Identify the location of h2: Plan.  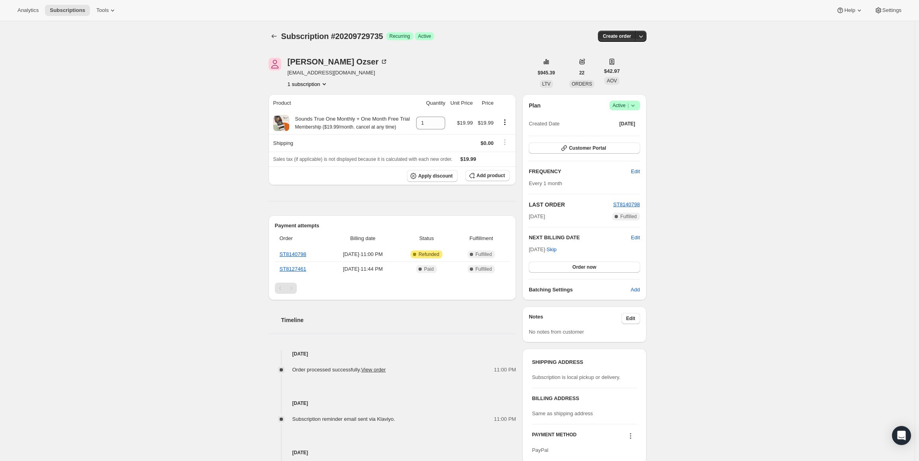
(535, 105).